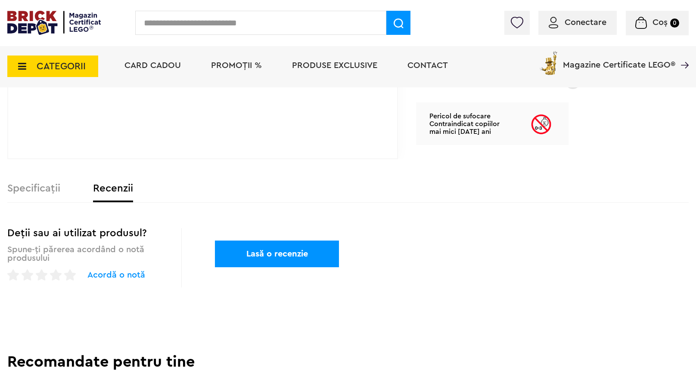  I want to click on a: PROMOȚII %, so click(236, 65).